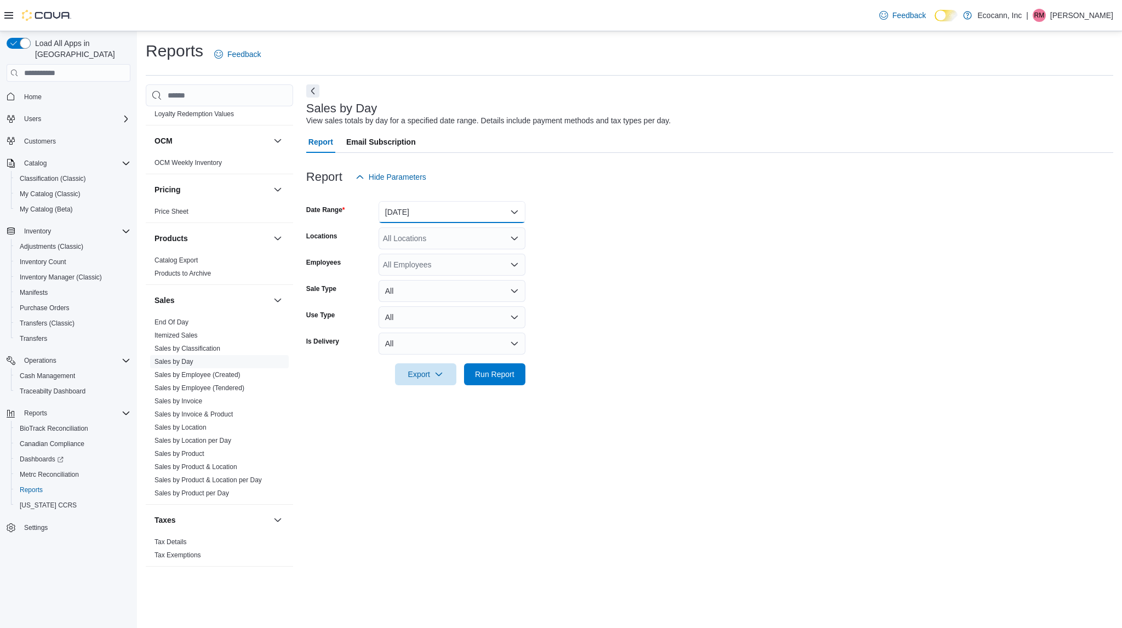 This screenshot has width=1122, height=628. Describe the element at coordinates (320, 315) in the screenshot. I see `label: Use Type` at that location.